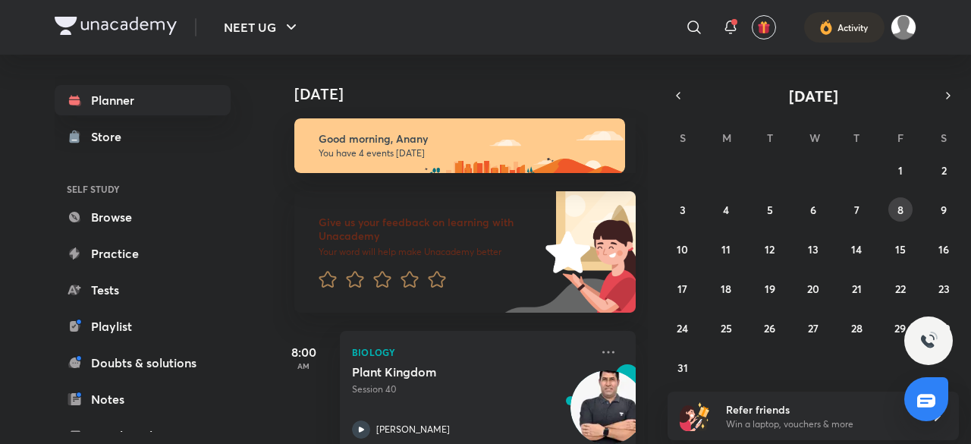  I want to click on button: August 19, 2025, so click(770, 288).